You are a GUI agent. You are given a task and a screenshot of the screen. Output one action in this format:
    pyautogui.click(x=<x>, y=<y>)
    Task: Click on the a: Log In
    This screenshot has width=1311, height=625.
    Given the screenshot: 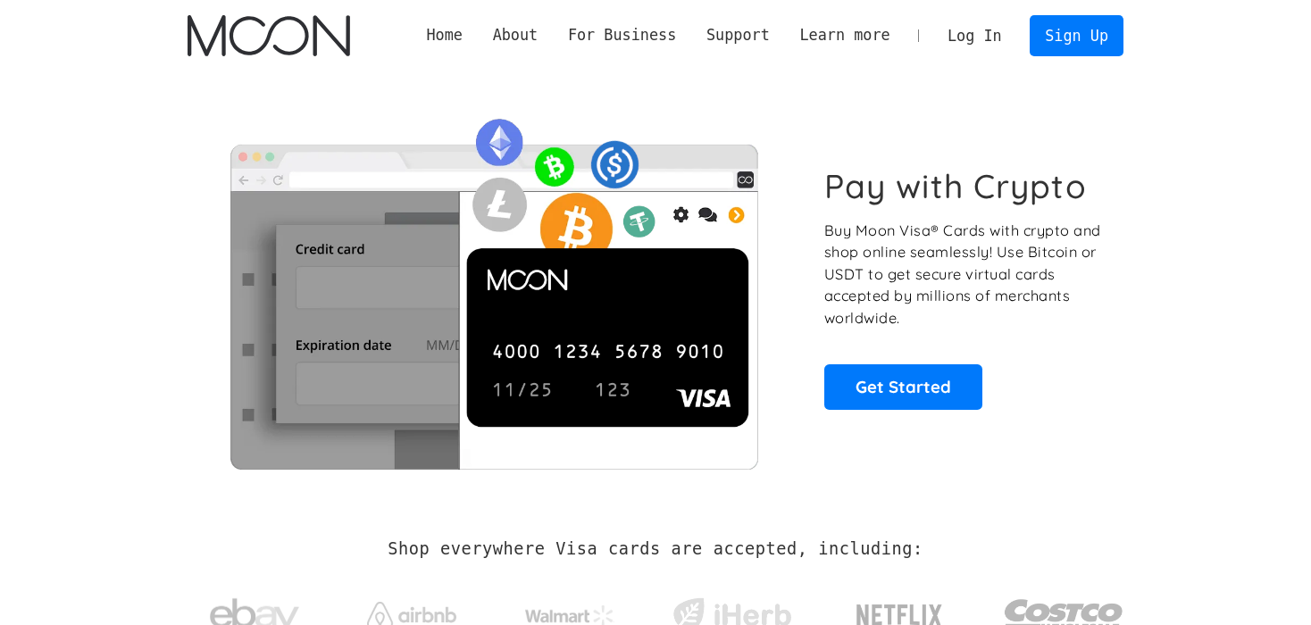 What is the action you would take?
    pyautogui.click(x=975, y=36)
    